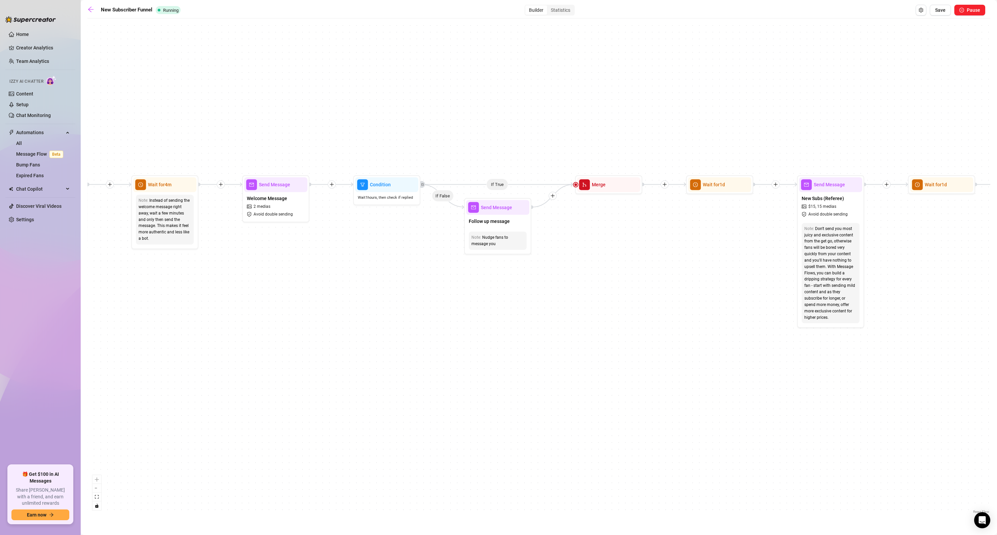  I want to click on span: Save, so click(940, 10).